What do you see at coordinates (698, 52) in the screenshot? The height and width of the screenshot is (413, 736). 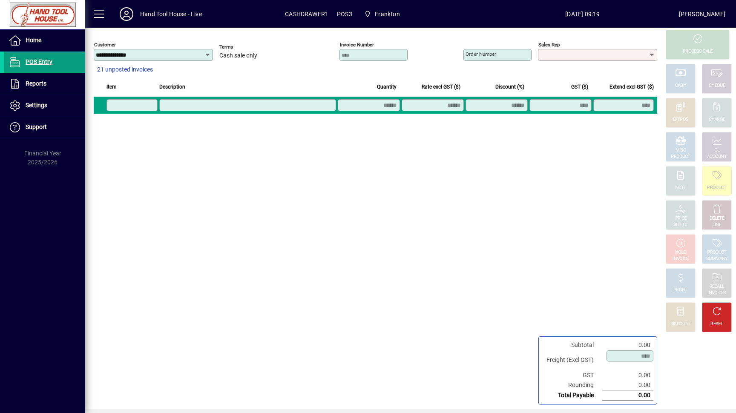 I see `div: PROCESS SALE` at bounding box center [698, 52].